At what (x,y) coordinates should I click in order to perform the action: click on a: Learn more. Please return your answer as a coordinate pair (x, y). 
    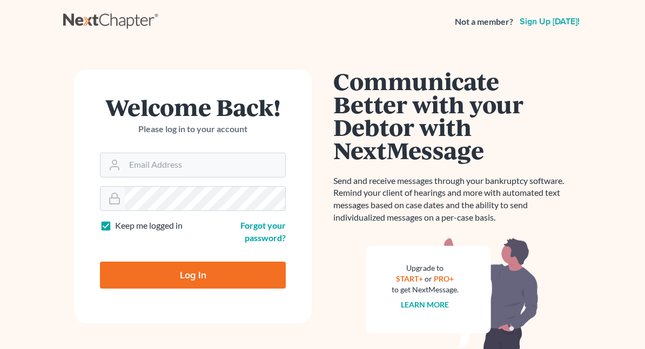
    Looking at the image, I should click on (425, 305).